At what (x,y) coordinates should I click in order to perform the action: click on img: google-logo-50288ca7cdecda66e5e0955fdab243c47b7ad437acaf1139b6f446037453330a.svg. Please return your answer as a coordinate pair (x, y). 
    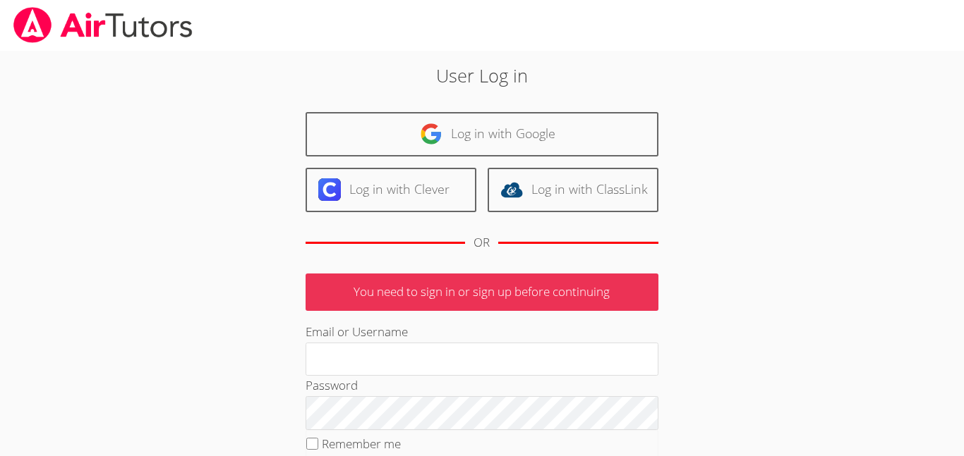
    Looking at the image, I should click on (431, 134).